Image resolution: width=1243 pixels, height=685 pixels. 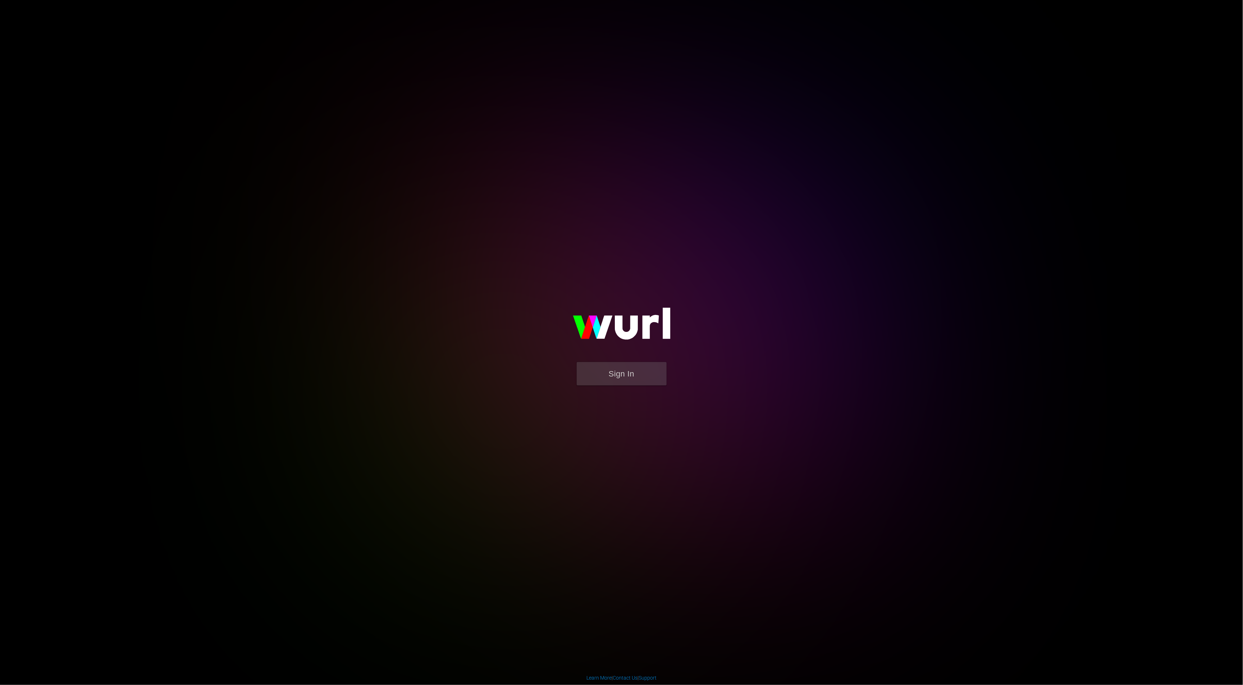 What do you see at coordinates (648, 678) in the screenshot?
I see `a: Support` at bounding box center [648, 678].